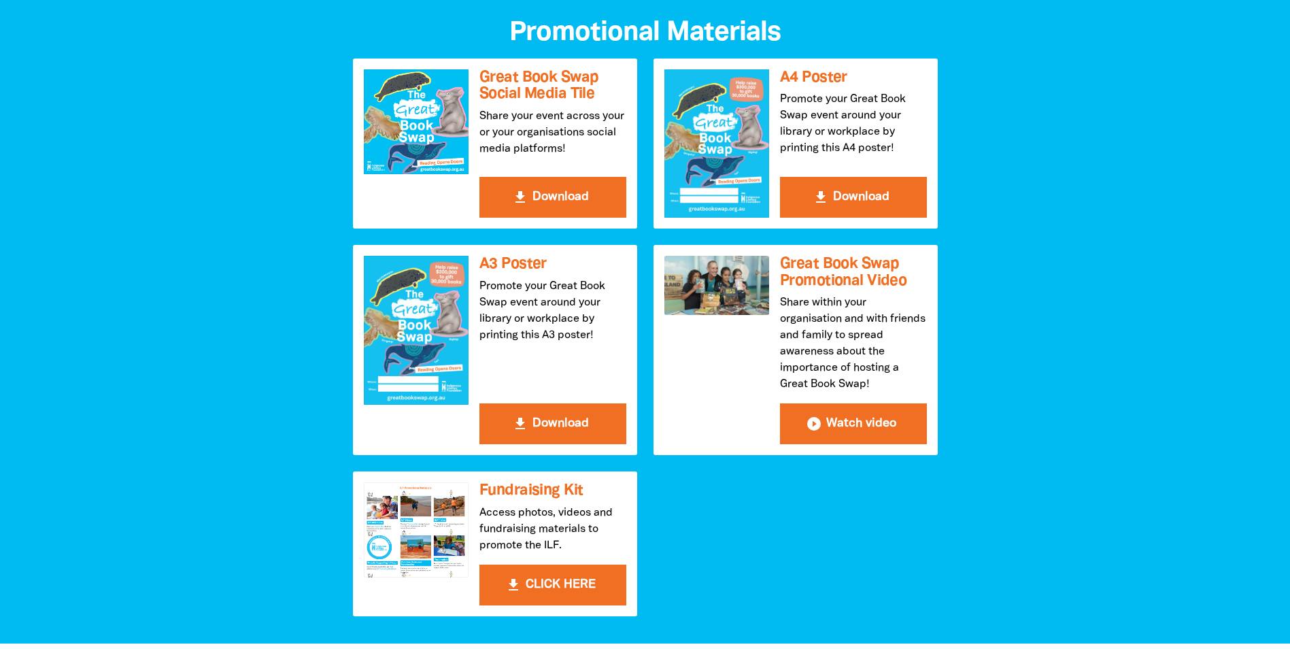 This screenshot has width=1290, height=649. Describe the element at coordinates (416, 330) in the screenshot. I see `img: A3 Poster` at that location.